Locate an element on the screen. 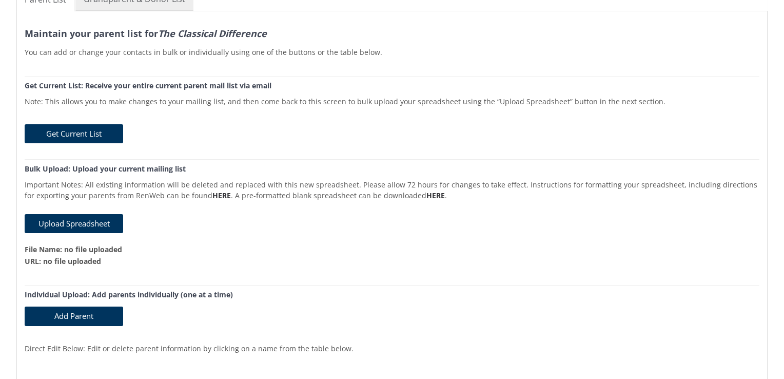 This screenshot has width=784, height=379. strong: URL: no file uploaded is located at coordinates (63, 261).